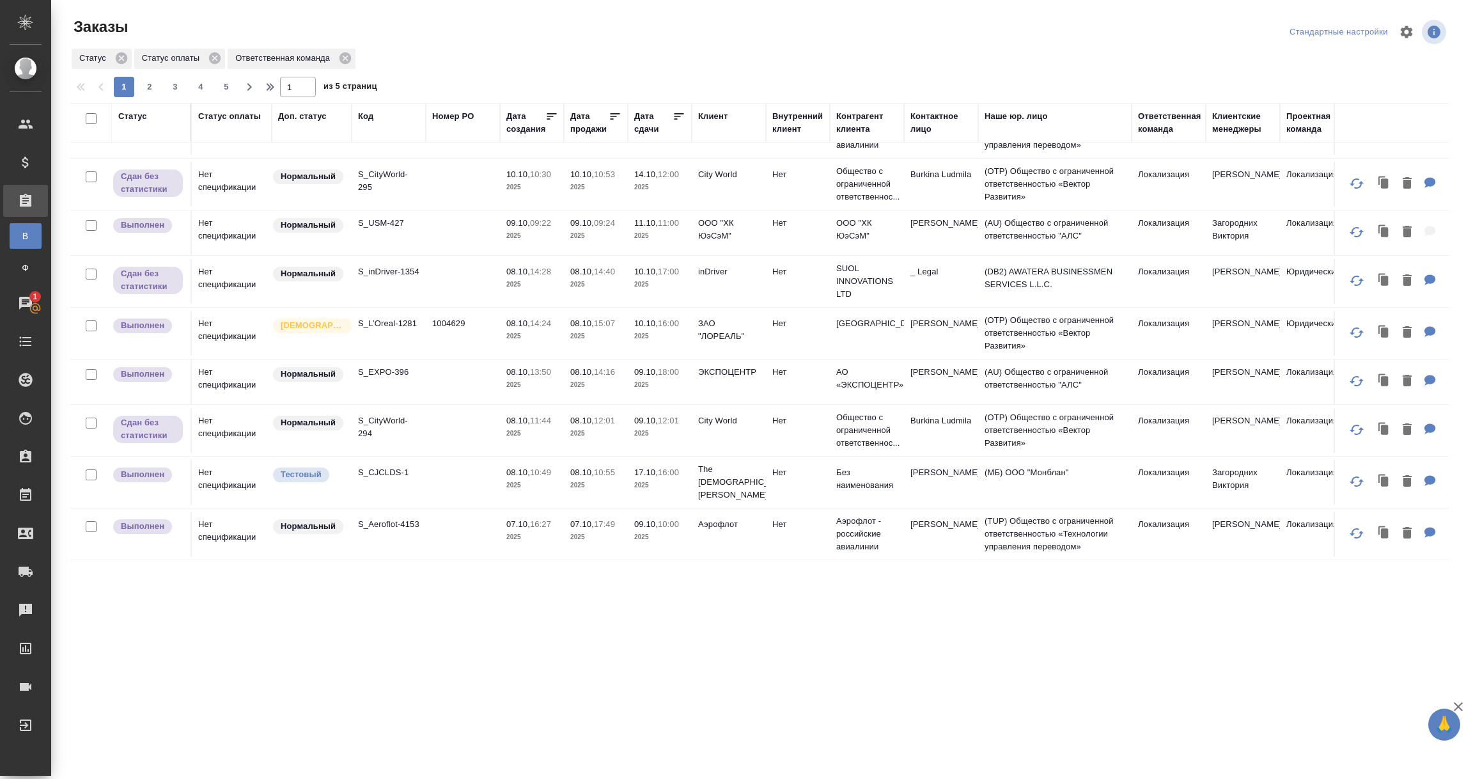 This screenshot has width=1473, height=779. I want to click on p: ЭКСПОЦЕНТР, so click(729, 372).